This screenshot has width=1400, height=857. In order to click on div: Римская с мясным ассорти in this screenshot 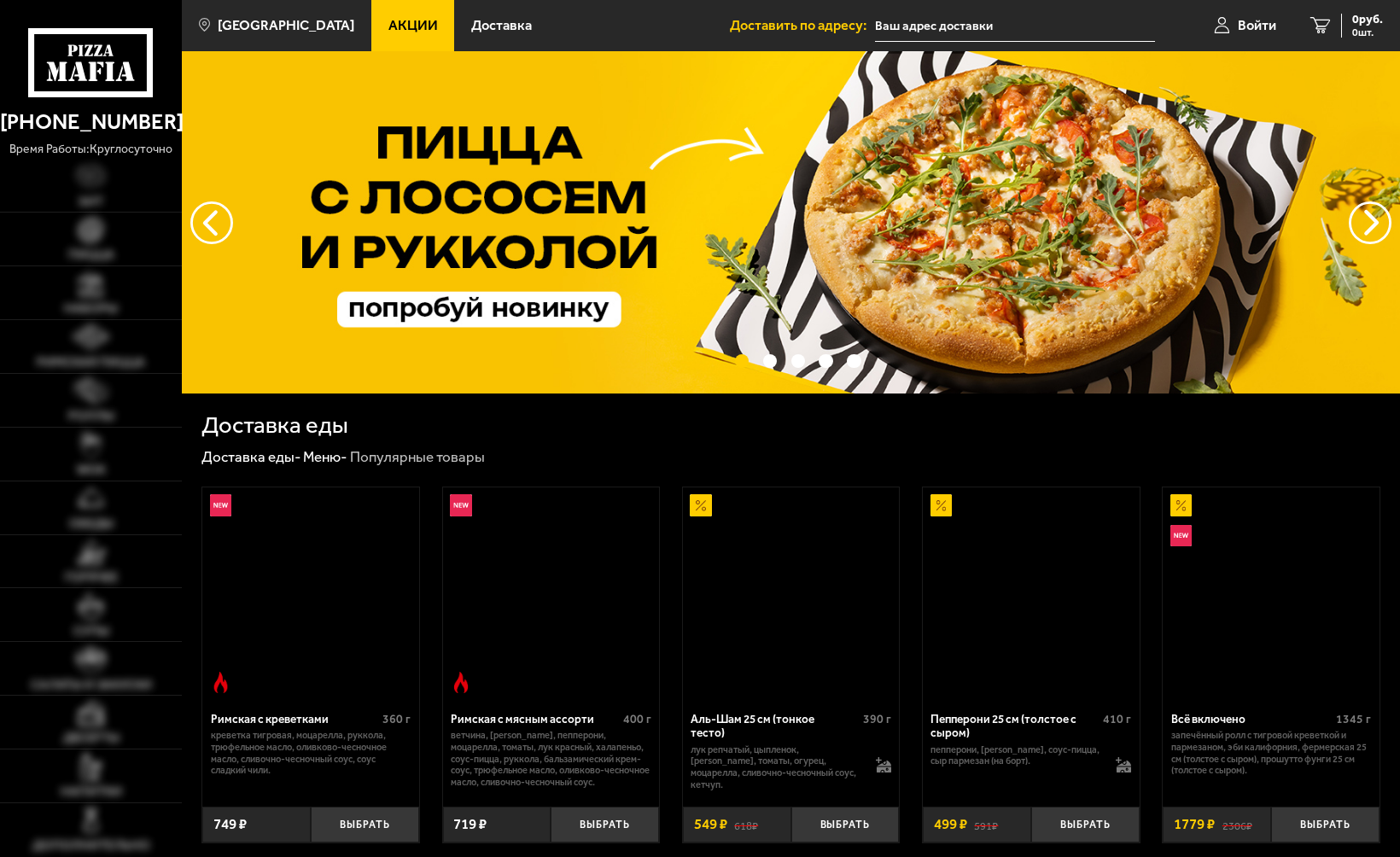, I will do `click(535, 719)`.